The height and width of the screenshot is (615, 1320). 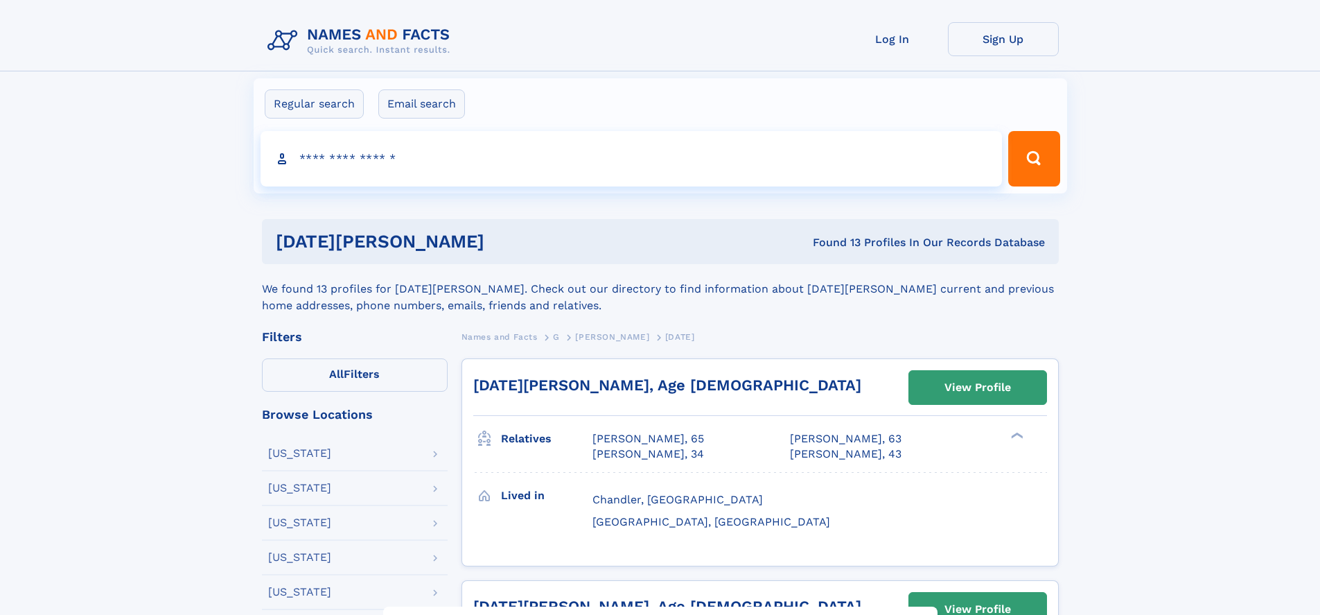 What do you see at coordinates (631, 159) in the screenshot?
I see `input: search input` at bounding box center [631, 159].